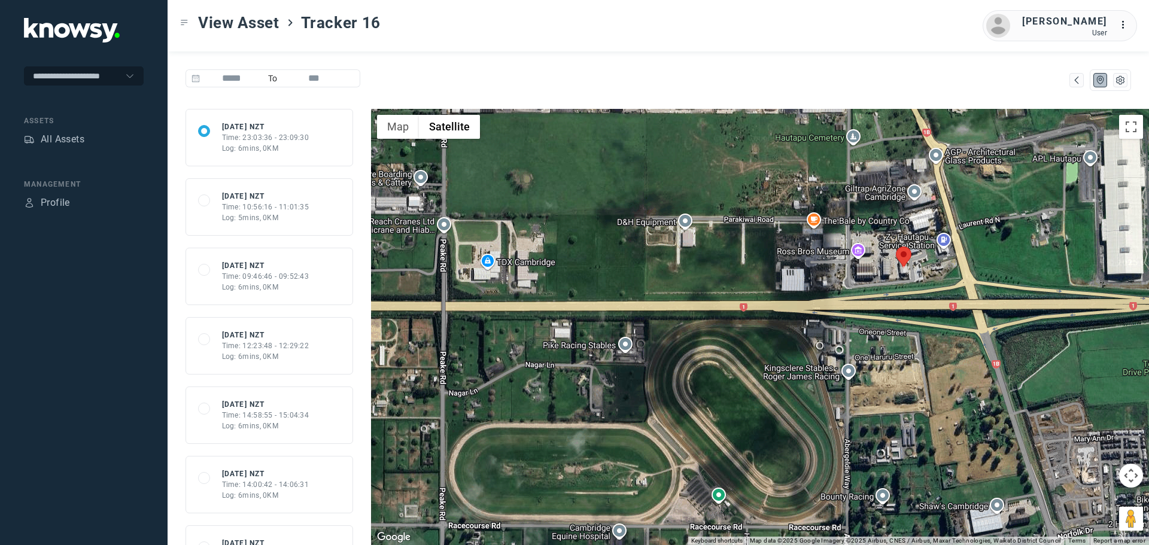  Describe the element at coordinates (184, 23) in the screenshot. I see `div: Toggle Menu` at that location.